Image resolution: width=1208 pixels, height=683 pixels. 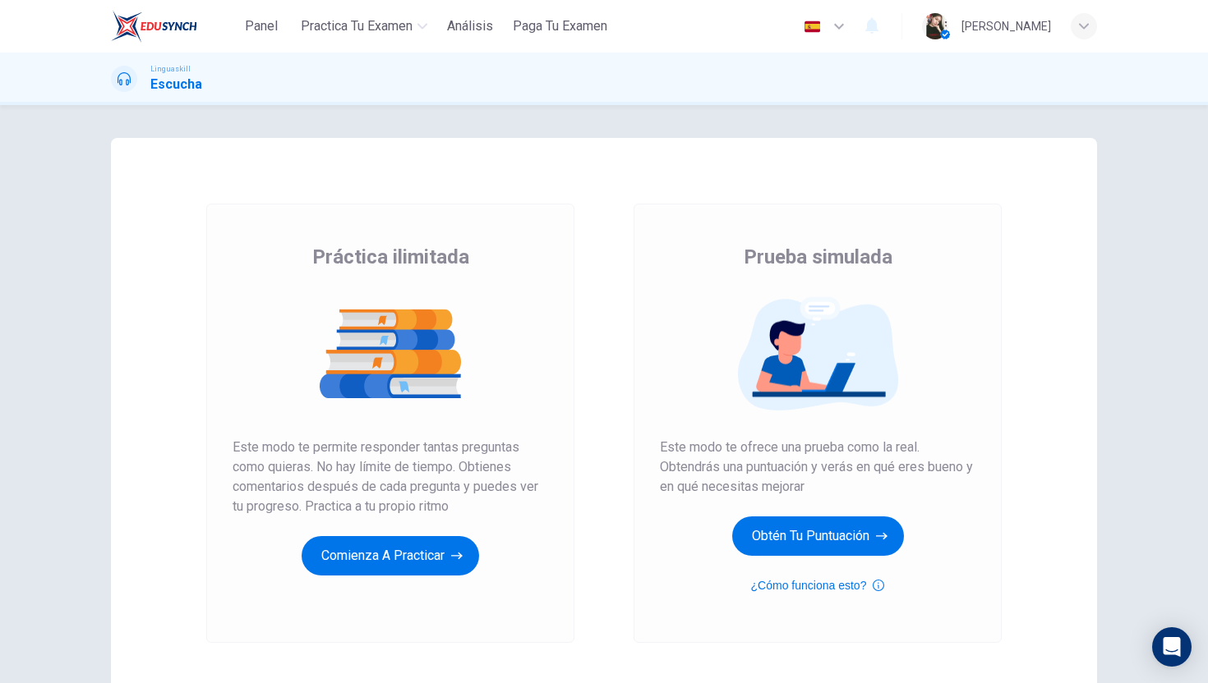 What do you see at coordinates (1171, 647) in the screenshot?
I see `div: Open Intercom Messenger` at bounding box center [1171, 647].